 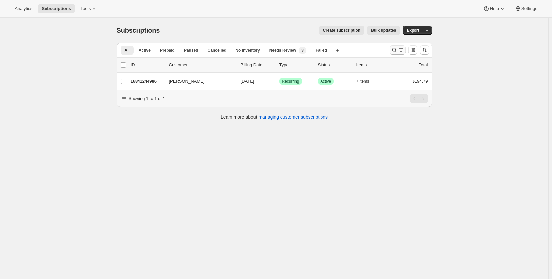 What do you see at coordinates (23, 9) in the screenshot?
I see `span: Analytics` at bounding box center [23, 9].